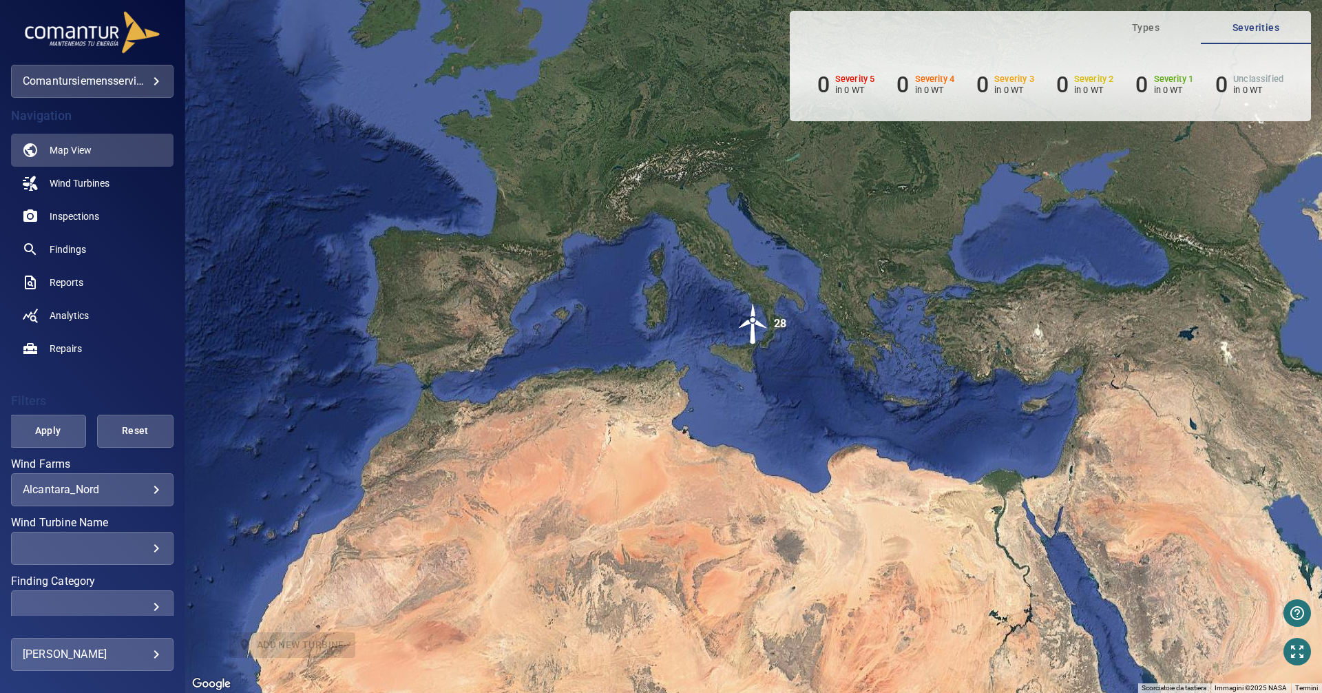  Describe the element at coordinates (92, 183) in the screenshot. I see `a: windturbines noActive` at that location.